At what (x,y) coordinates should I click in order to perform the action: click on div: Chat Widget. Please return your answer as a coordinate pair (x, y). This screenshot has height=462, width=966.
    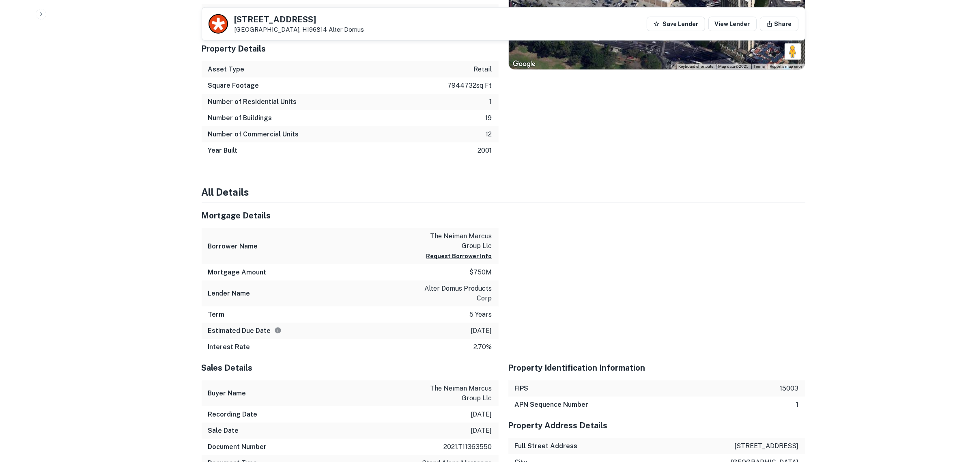
    Looking at the image, I should click on (946, 416).